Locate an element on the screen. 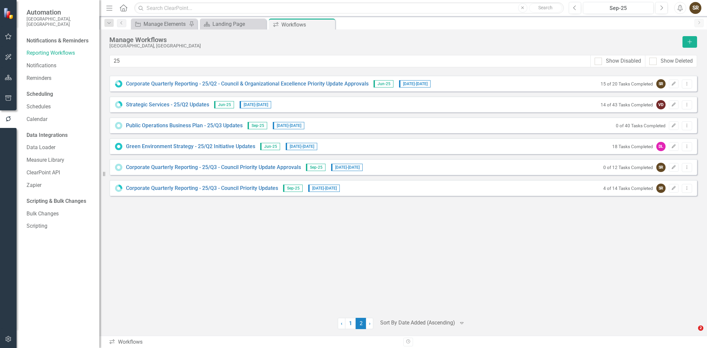 Image resolution: width=707 pixels, height=348 pixels. input: Search ClearPoint... is located at coordinates (349, 8).